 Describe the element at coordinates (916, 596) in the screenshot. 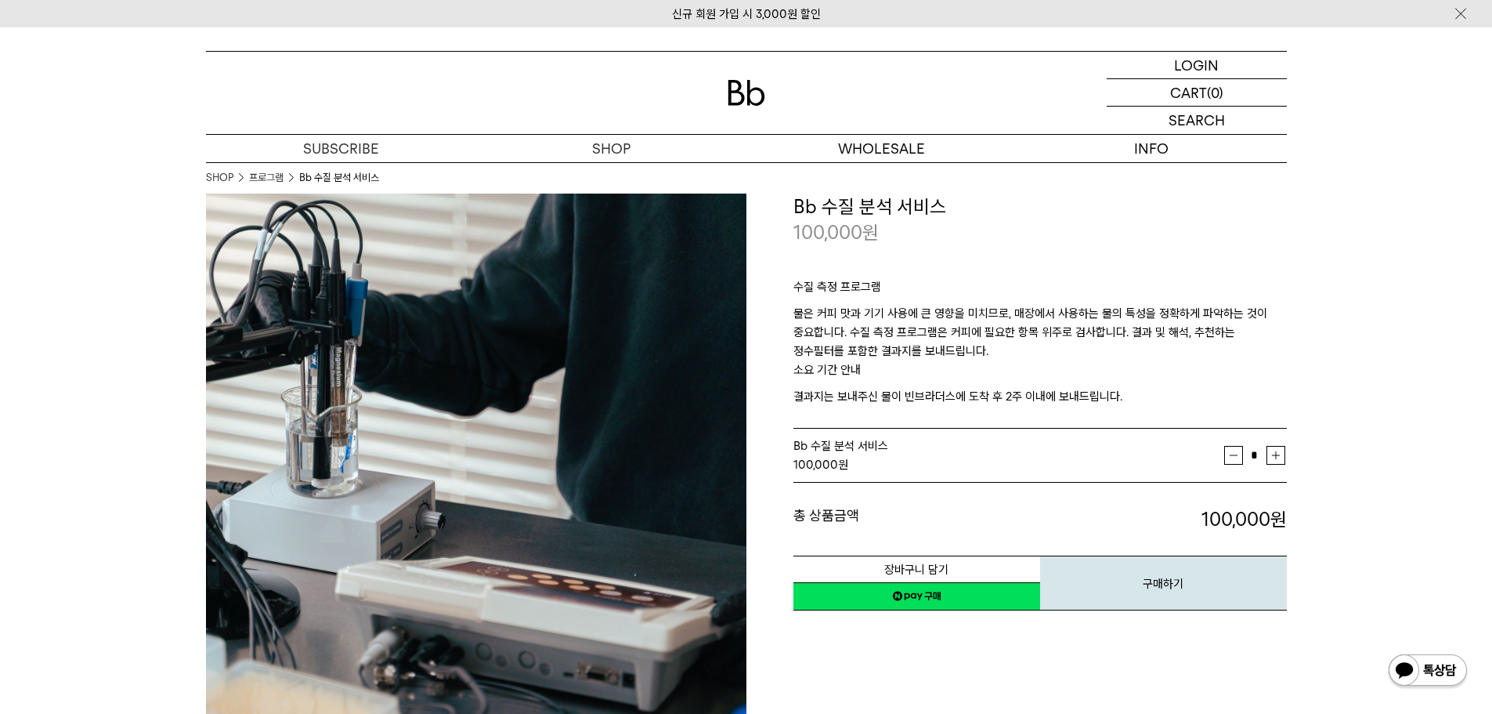

I see `a: 새창` at that location.